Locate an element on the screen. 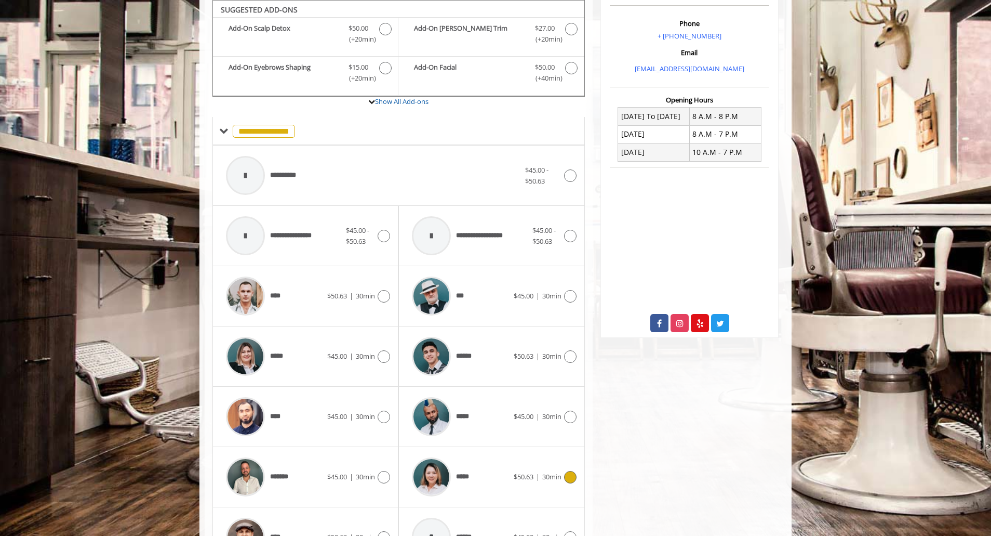 The image size is (991, 536). td: 8 A.M - 8 P.M is located at coordinates (725, 116).